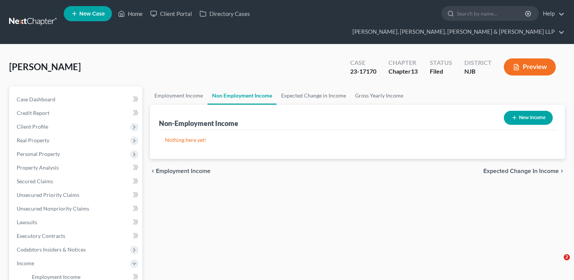 The image size is (574, 280). I want to click on a: Non Employment Income, so click(242, 96).